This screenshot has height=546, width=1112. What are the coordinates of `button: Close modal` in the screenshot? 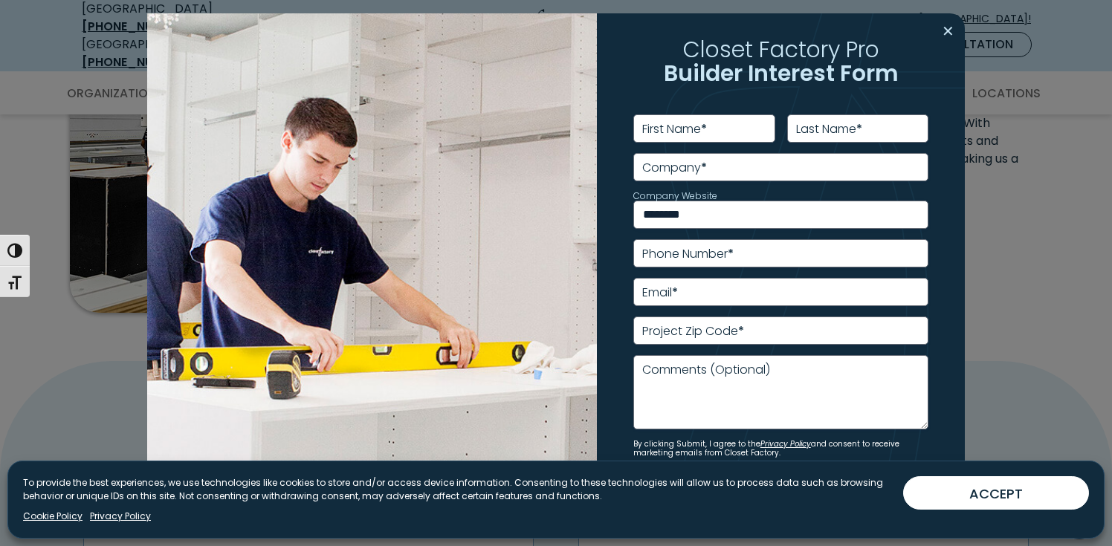 It's located at (948, 31).